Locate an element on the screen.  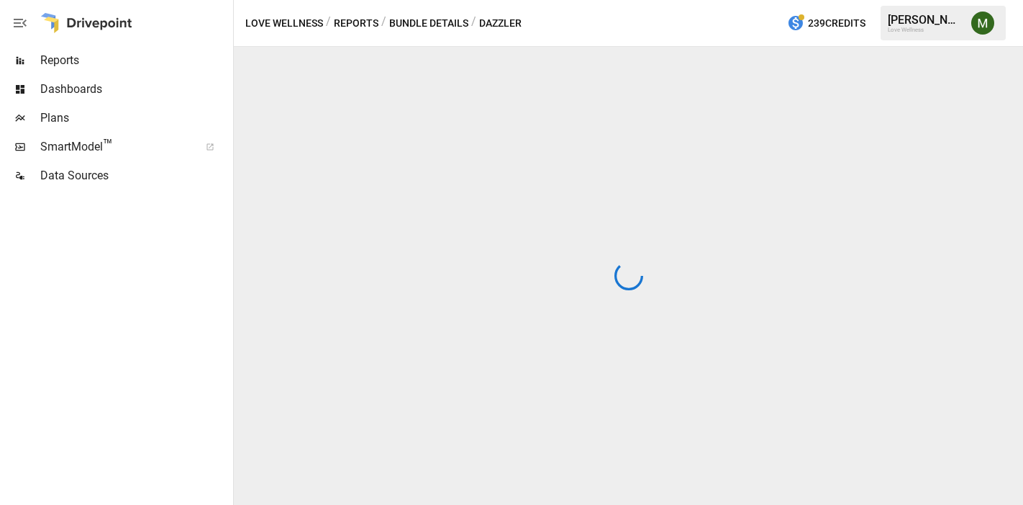
button: Bundle Details is located at coordinates (429, 23).